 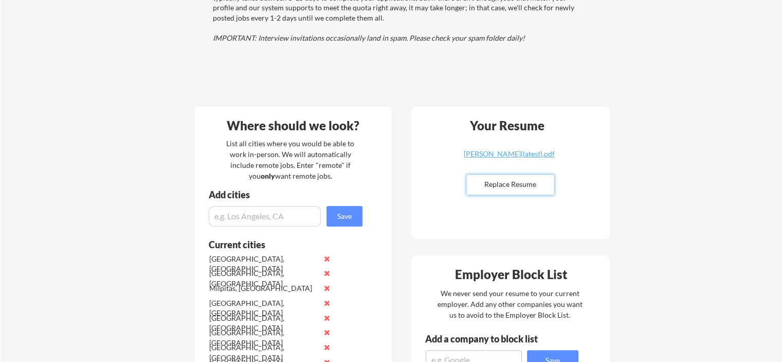 I want to click on div: Add a company to block list, so click(x=490, y=338).